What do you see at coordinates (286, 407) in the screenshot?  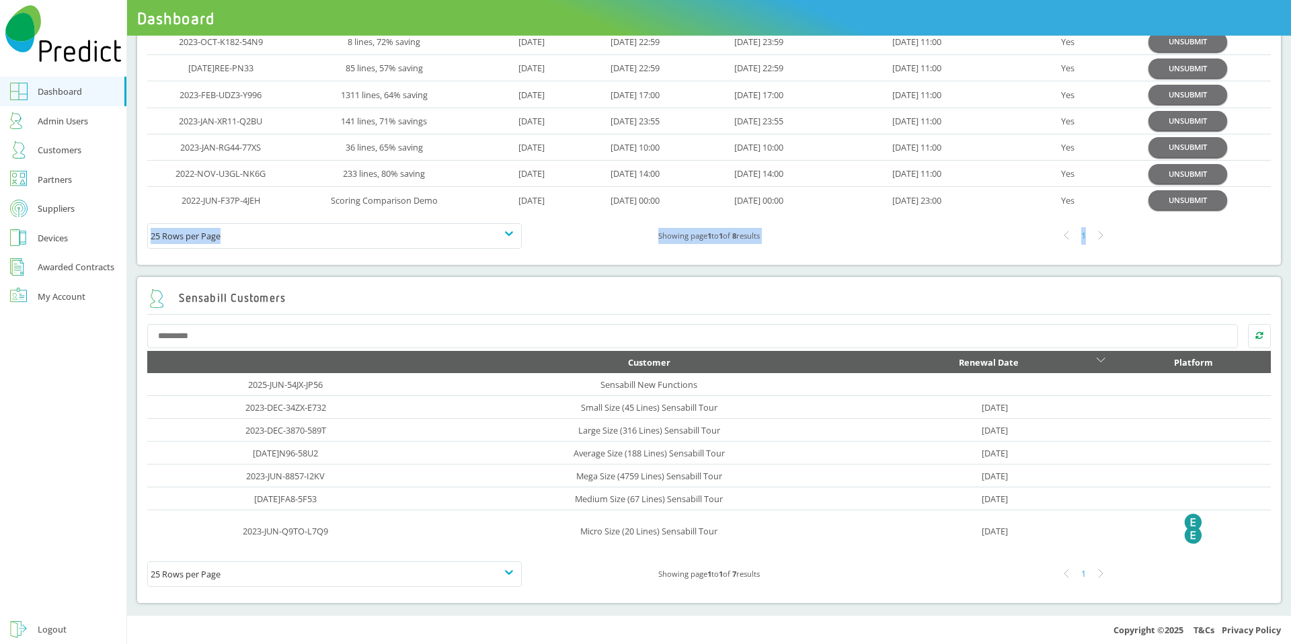 I see `a: 2023-DEC-34ZX-E732` at bounding box center [286, 407].